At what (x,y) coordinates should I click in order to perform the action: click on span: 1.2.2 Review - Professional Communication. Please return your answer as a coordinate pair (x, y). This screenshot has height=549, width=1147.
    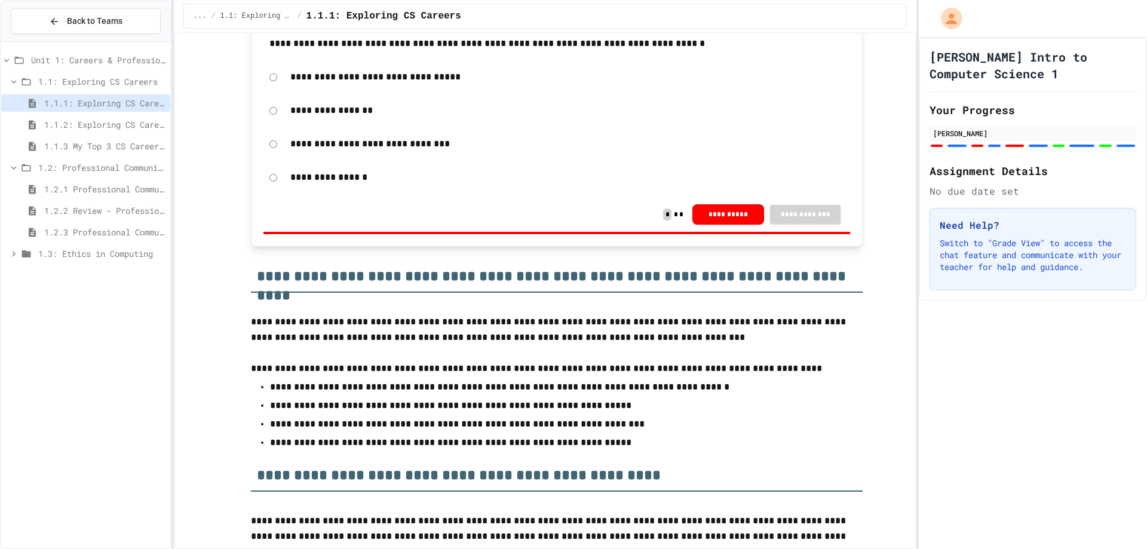
    Looking at the image, I should click on (105, 210).